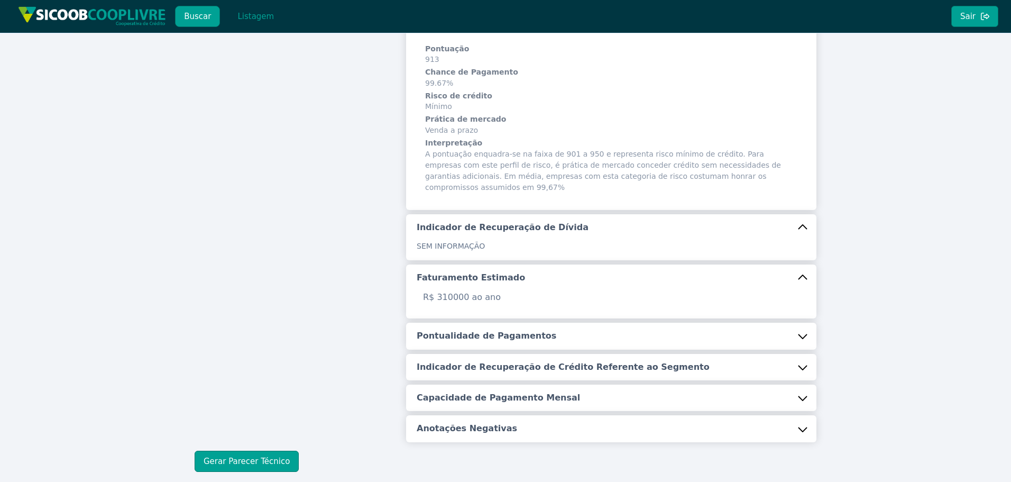 This screenshot has width=1011, height=482. Describe the element at coordinates (246, 461) in the screenshot. I see `button: Gerar Parecer Técnico` at that location.